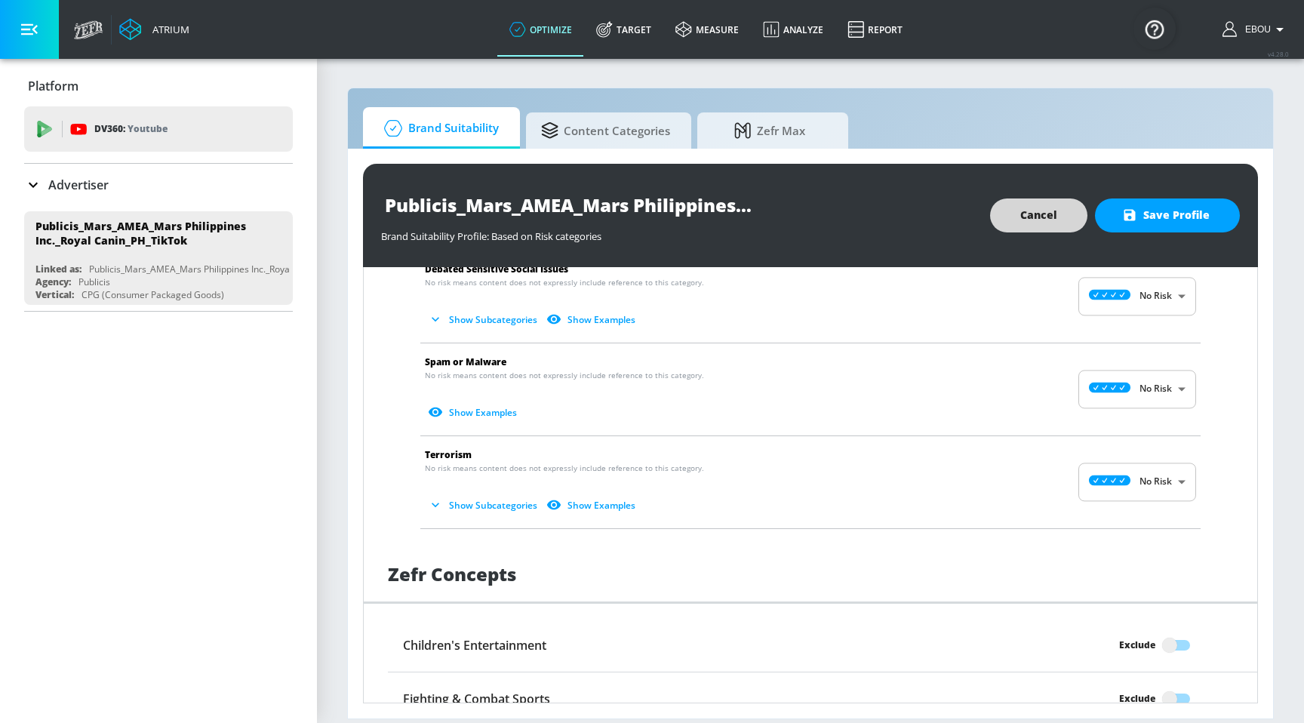  What do you see at coordinates (158, 86) in the screenshot?
I see `div: Platform` at bounding box center [158, 86].